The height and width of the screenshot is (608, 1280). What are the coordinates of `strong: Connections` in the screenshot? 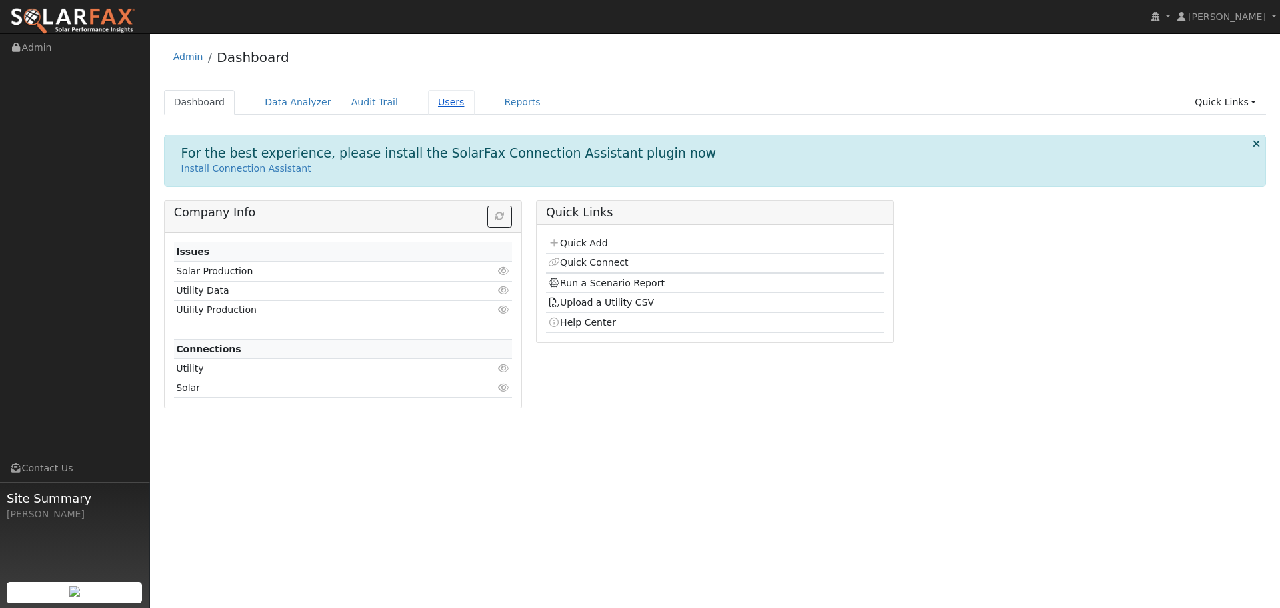 It's located at (209, 349).